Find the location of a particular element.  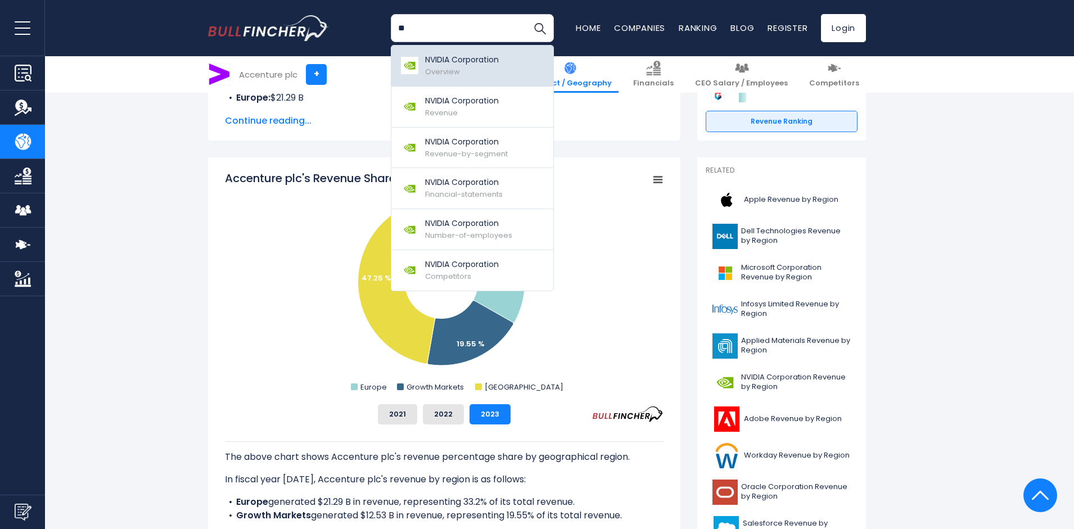

li: generated $21.29 B in revenue, representing 33.2% of its total revenue. is located at coordinates (444, 502).